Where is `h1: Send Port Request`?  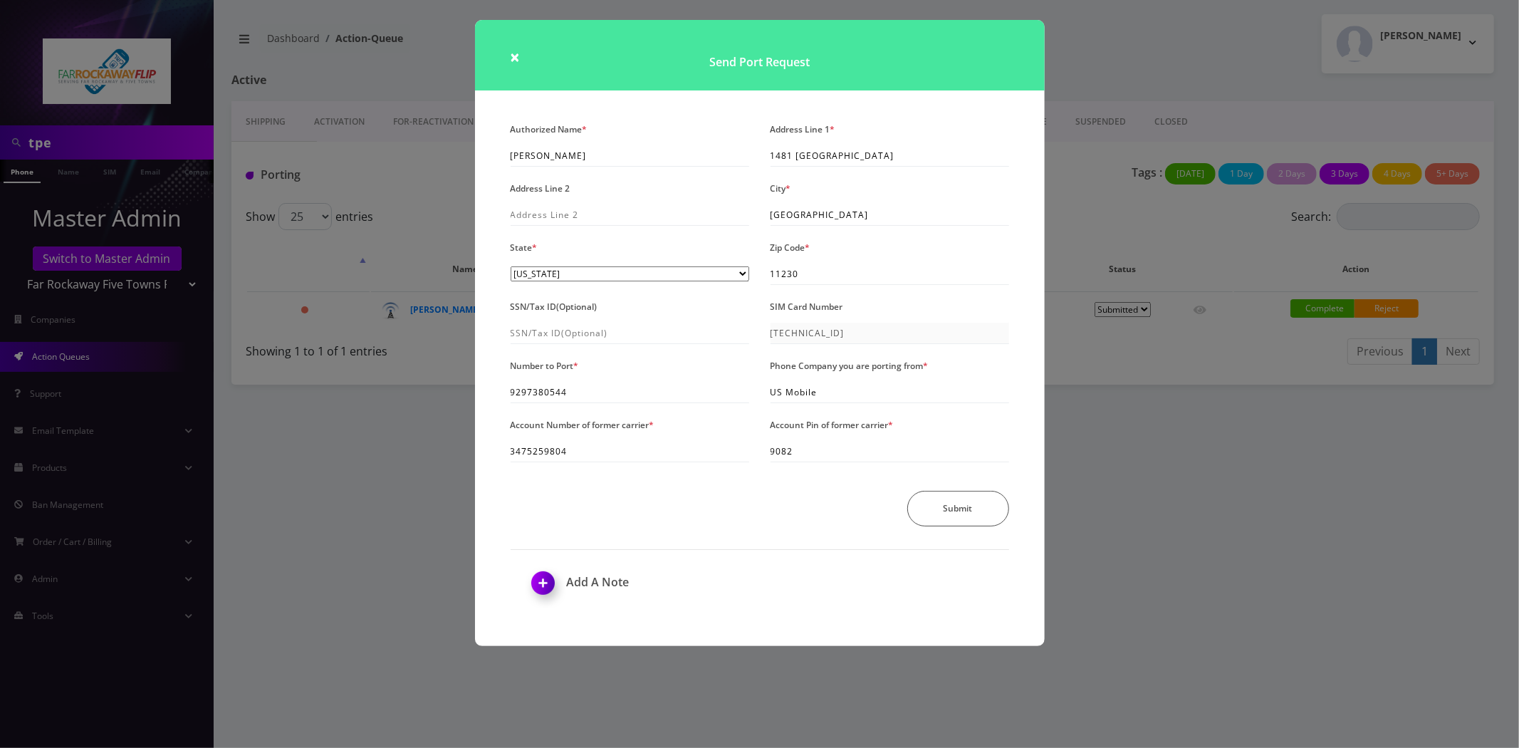
h1: Send Port Request is located at coordinates (760, 55).